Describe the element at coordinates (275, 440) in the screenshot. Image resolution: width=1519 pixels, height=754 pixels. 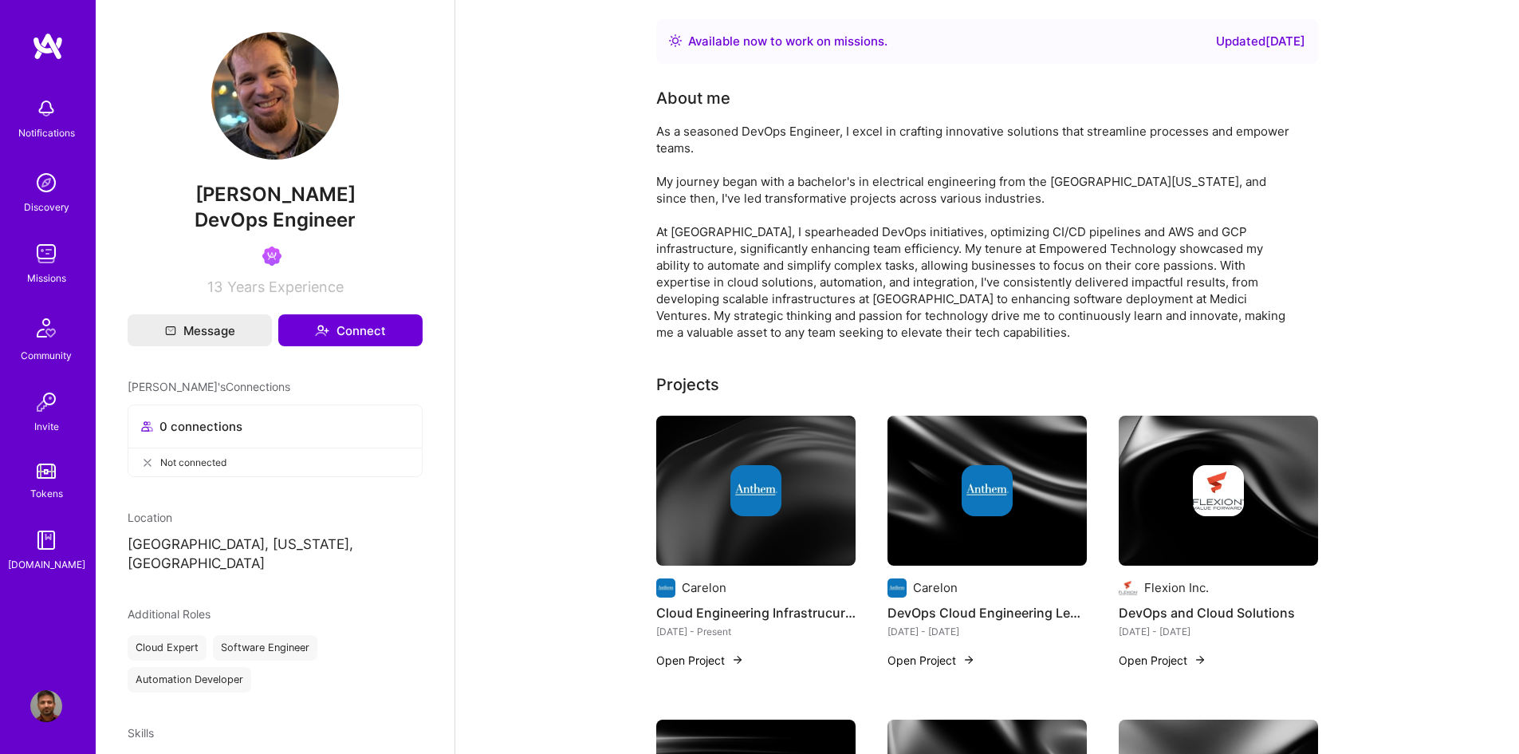
I see `button: 0 connectionsNot connected` at that location.